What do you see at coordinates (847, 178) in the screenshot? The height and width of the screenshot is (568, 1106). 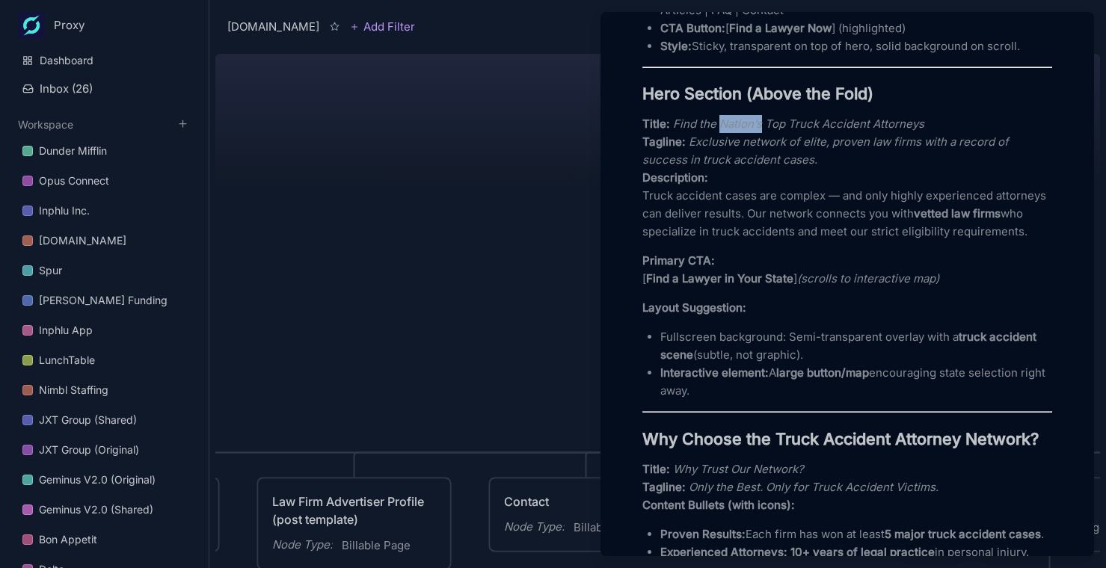 I see `p: Truck accident cases are complex — and only highly experienced attorneys can deliver results. Our...` at bounding box center [847, 178].